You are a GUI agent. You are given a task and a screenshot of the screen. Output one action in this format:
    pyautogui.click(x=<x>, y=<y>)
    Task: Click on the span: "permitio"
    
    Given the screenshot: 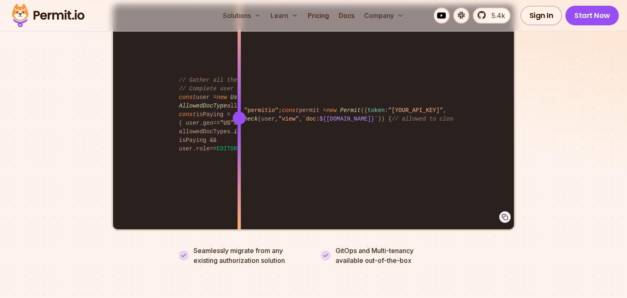 What is the action you would take?
    pyautogui.click(x=261, y=110)
    